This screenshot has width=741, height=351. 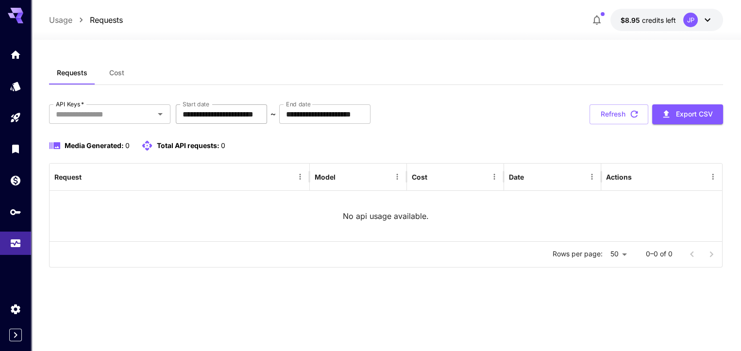 What do you see at coordinates (106, 20) in the screenshot?
I see `a: Requests` at bounding box center [106, 20].